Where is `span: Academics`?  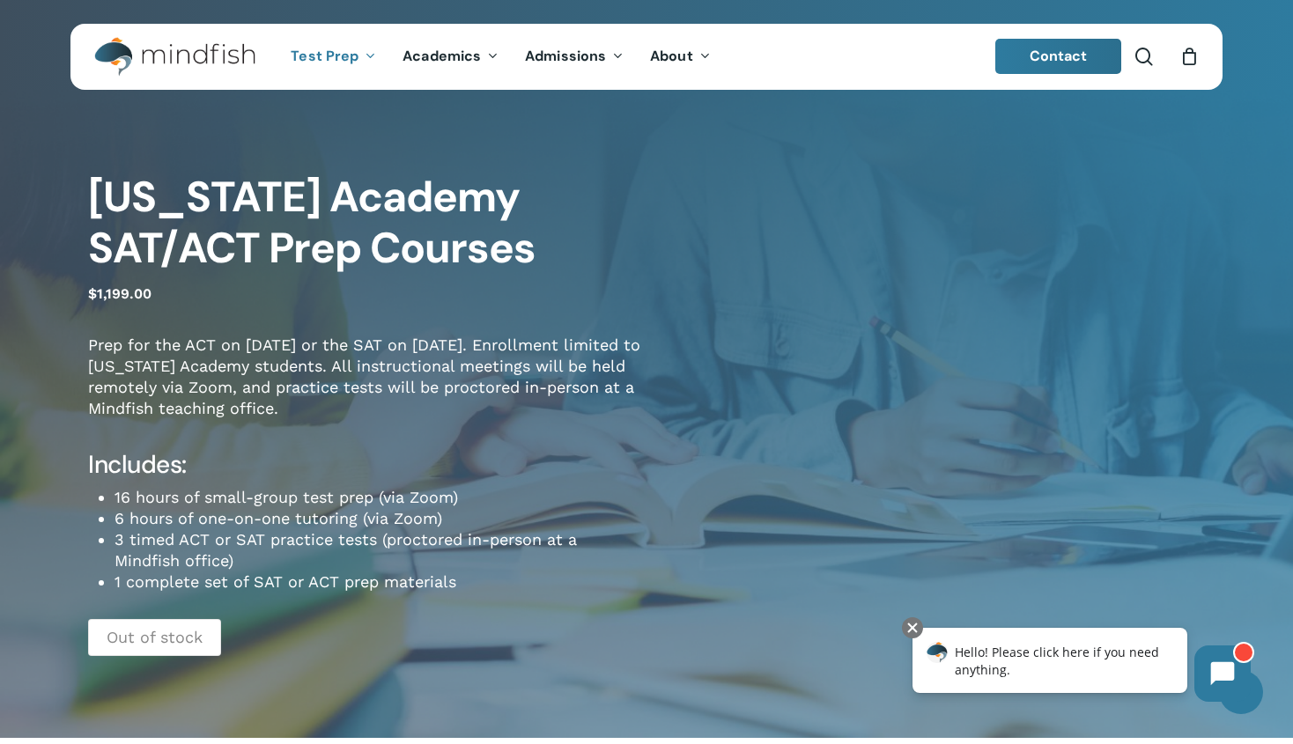
span: Academics is located at coordinates (441, 56).